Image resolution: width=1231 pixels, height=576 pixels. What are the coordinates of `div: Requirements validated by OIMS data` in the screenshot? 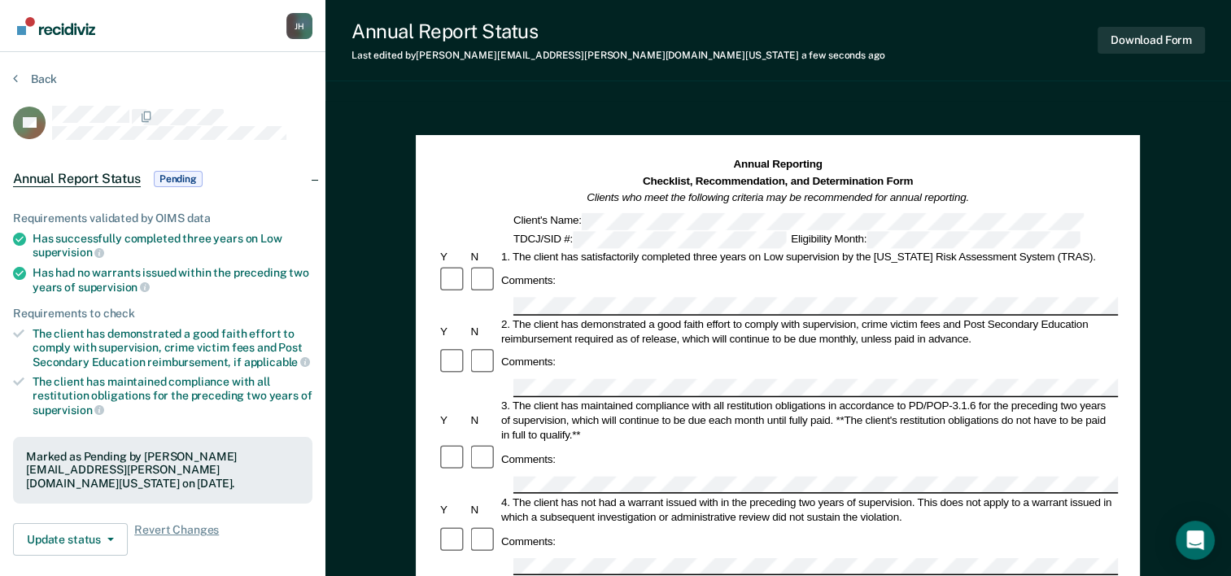 It's located at (163, 218).